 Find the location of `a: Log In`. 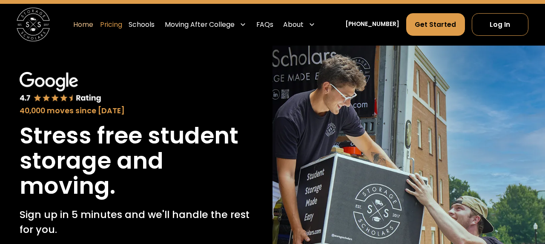

a: Log In is located at coordinates (500, 24).